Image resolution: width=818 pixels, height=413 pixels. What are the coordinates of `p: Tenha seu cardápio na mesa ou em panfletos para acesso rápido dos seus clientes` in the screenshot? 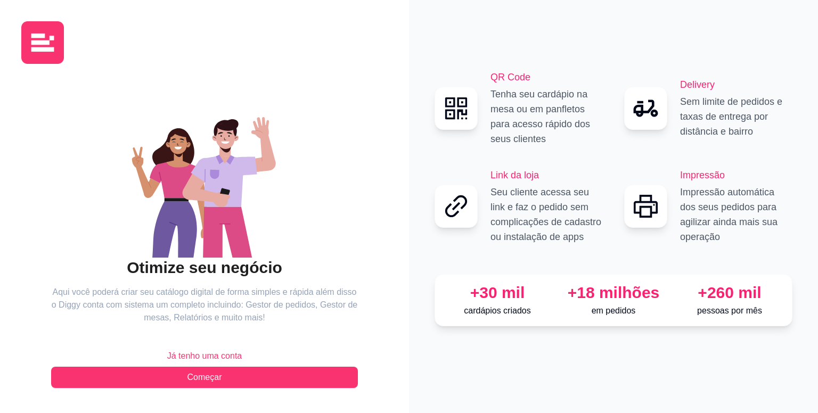 It's located at (546, 117).